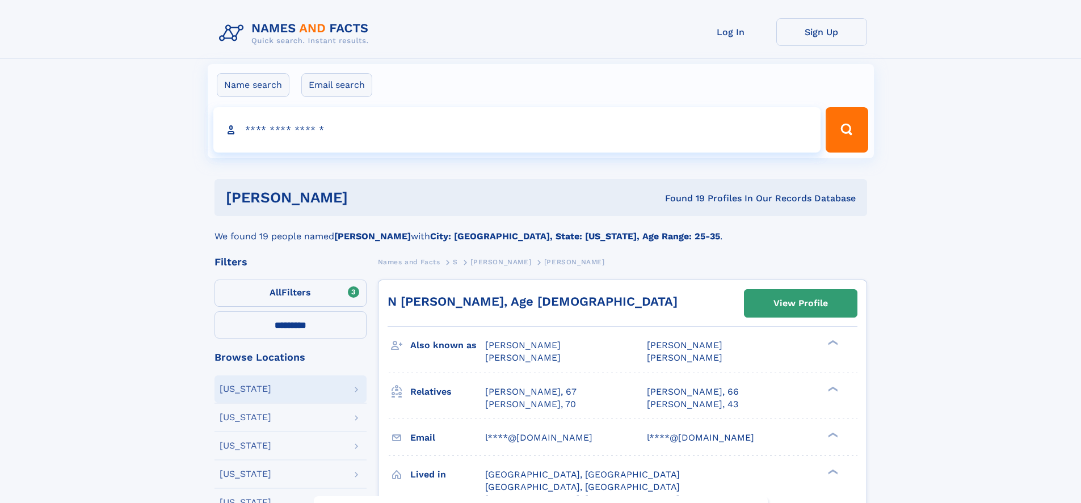 Image resolution: width=1081 pixels, height=503 pixels. What do you see at coordinates (541, 230) in the screenshot?
I see `div: We found 19 people named with .` at bounding box center [541, 230].